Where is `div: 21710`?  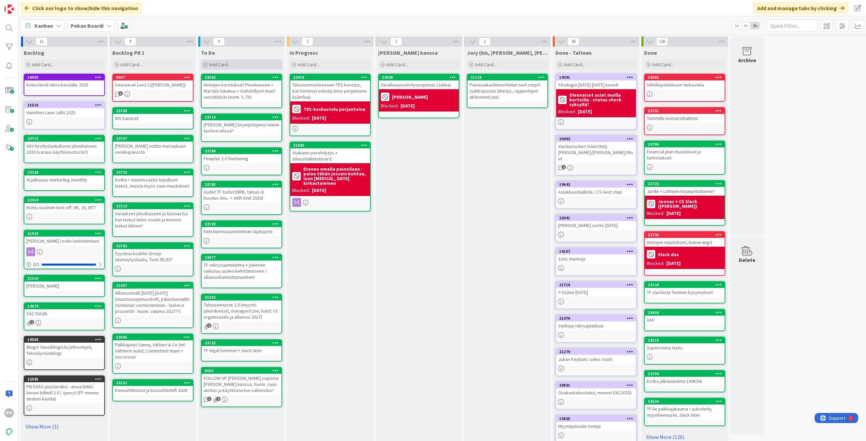
div: 21710 is located at coordinates (596, 285).